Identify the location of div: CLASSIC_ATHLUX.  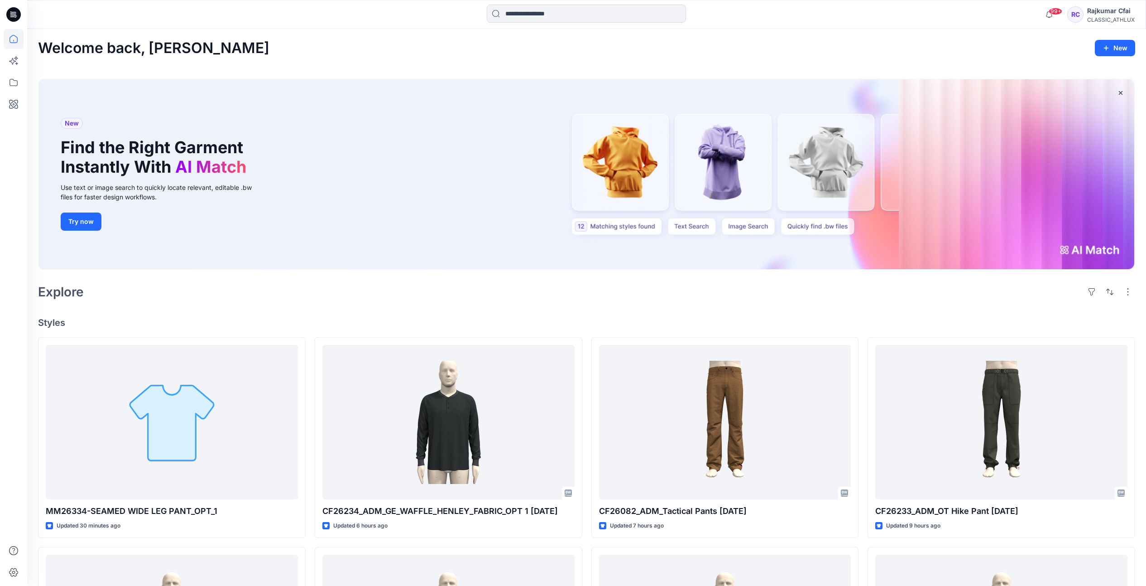
(1111, 19).